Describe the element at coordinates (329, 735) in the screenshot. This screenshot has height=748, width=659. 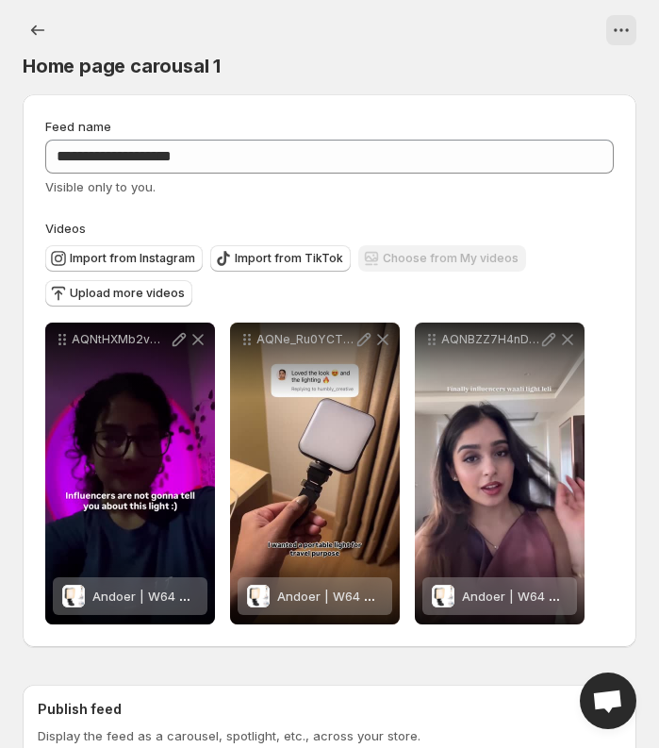
I see `p: Display the feed as a carousel, spotlight, etc., across your store.` at that location.